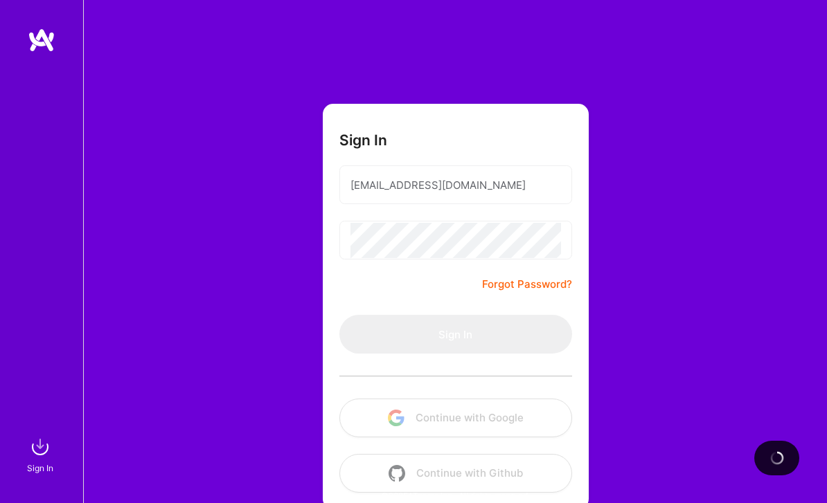 This screenshot has height=503, width=827. What do you see at coordinates (456, 185) in the screenshot?
I see `input: Email...` at bounding box center [456, 185].